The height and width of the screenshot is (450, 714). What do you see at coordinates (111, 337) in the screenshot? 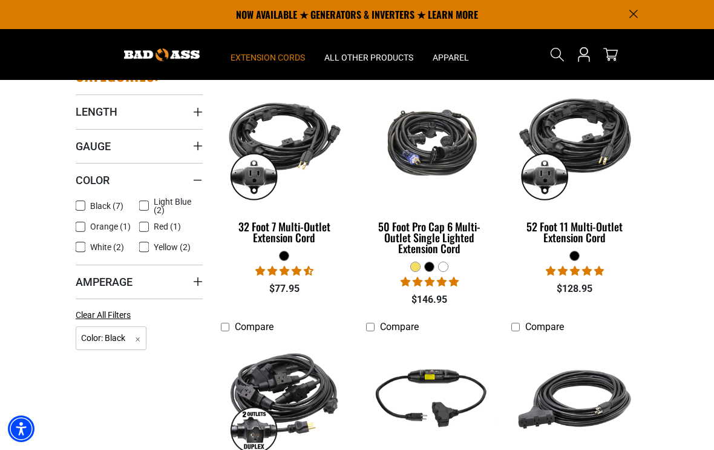
I see `a: Color: Black` at bounding box center [111, 337].